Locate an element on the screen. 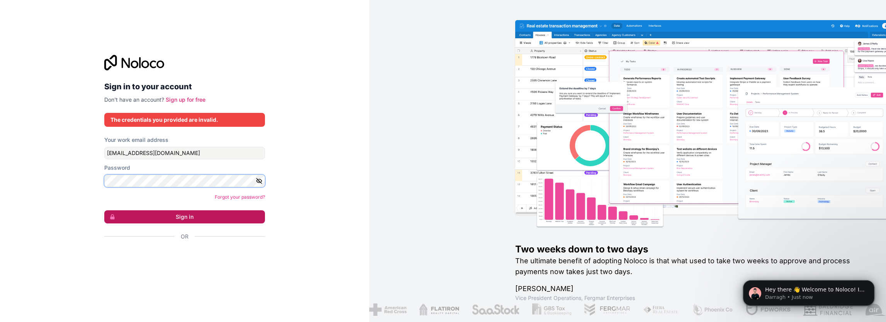 The height and width of the screenshot is (322, 886). label: Password is located at coordinates (117, 168).